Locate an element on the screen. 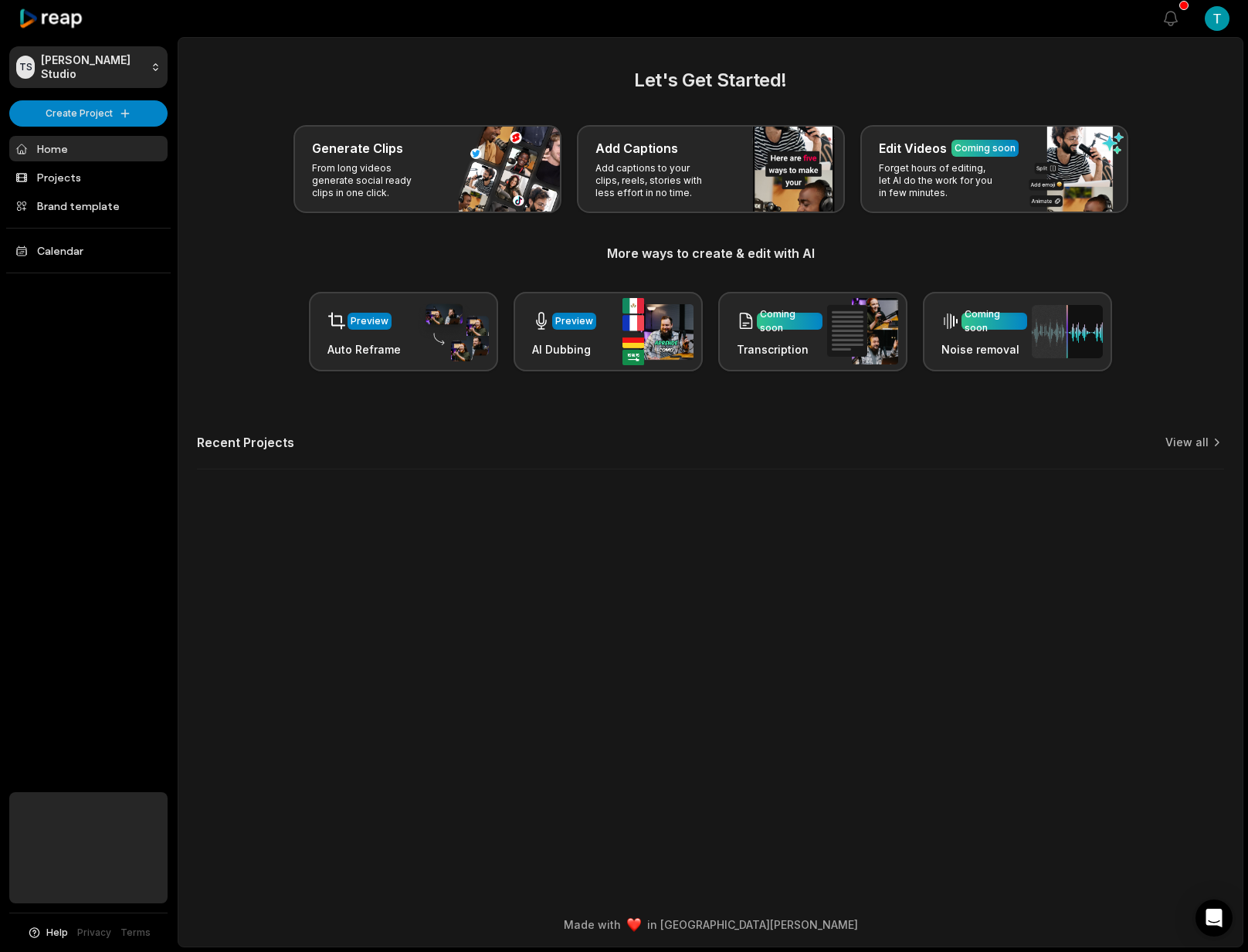 This screenshot has width=1248, height=952. h3: Noise removal is located at coordinates (984, 349).